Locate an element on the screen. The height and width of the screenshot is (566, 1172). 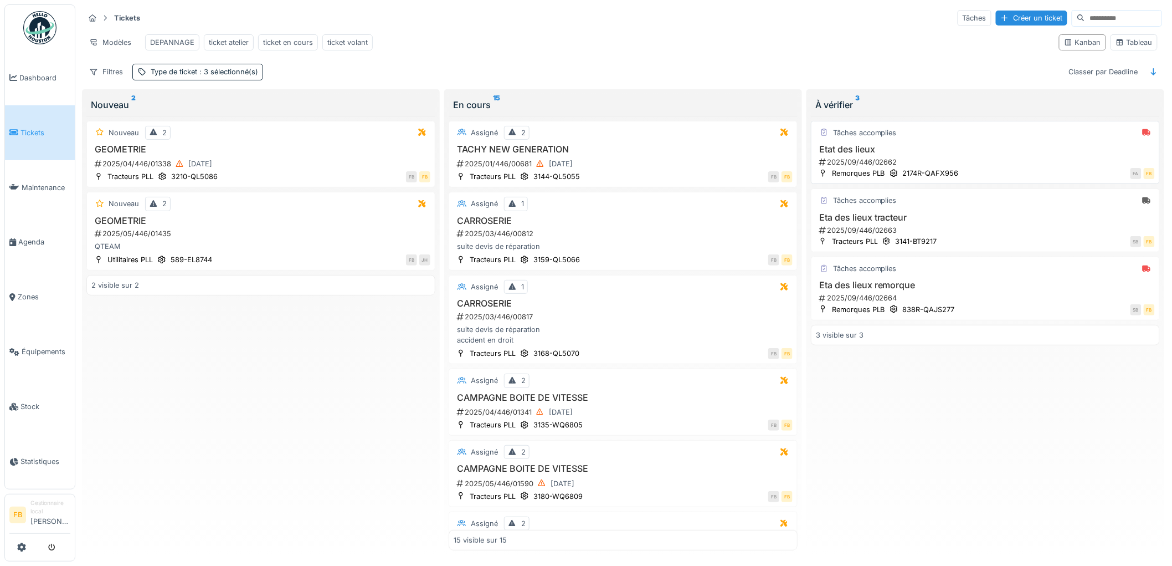
div: 2025/09/446/02662 is located at coordinates (987, 162).